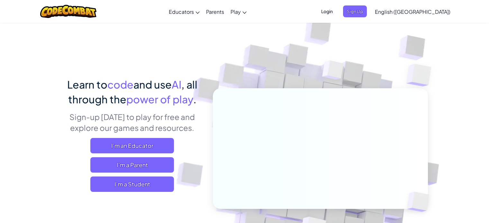  What do you see at coordinates (184, 12) in the screenshot?
I see `a: Educators` at bounding box center [184, 12].